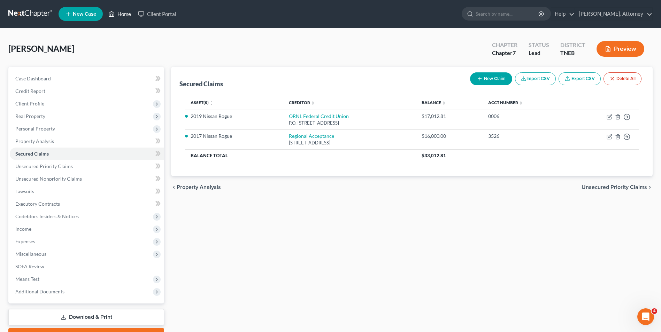  Describe the element at coordinates (573, 53) in the screenshot. I see `div: TNEB` at that location.